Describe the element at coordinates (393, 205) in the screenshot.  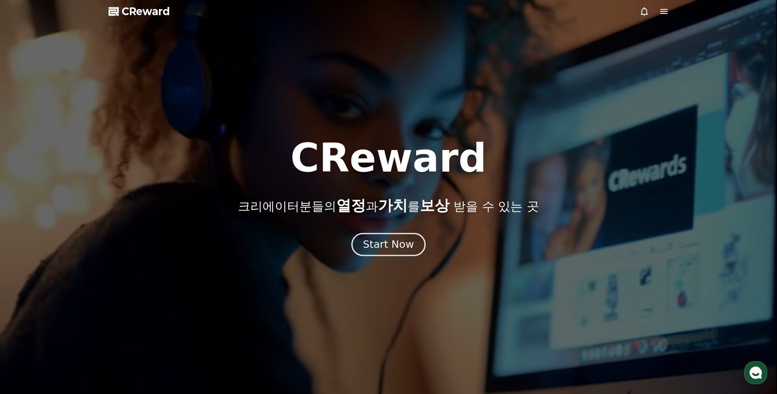
I see `span: 가치` at that location.